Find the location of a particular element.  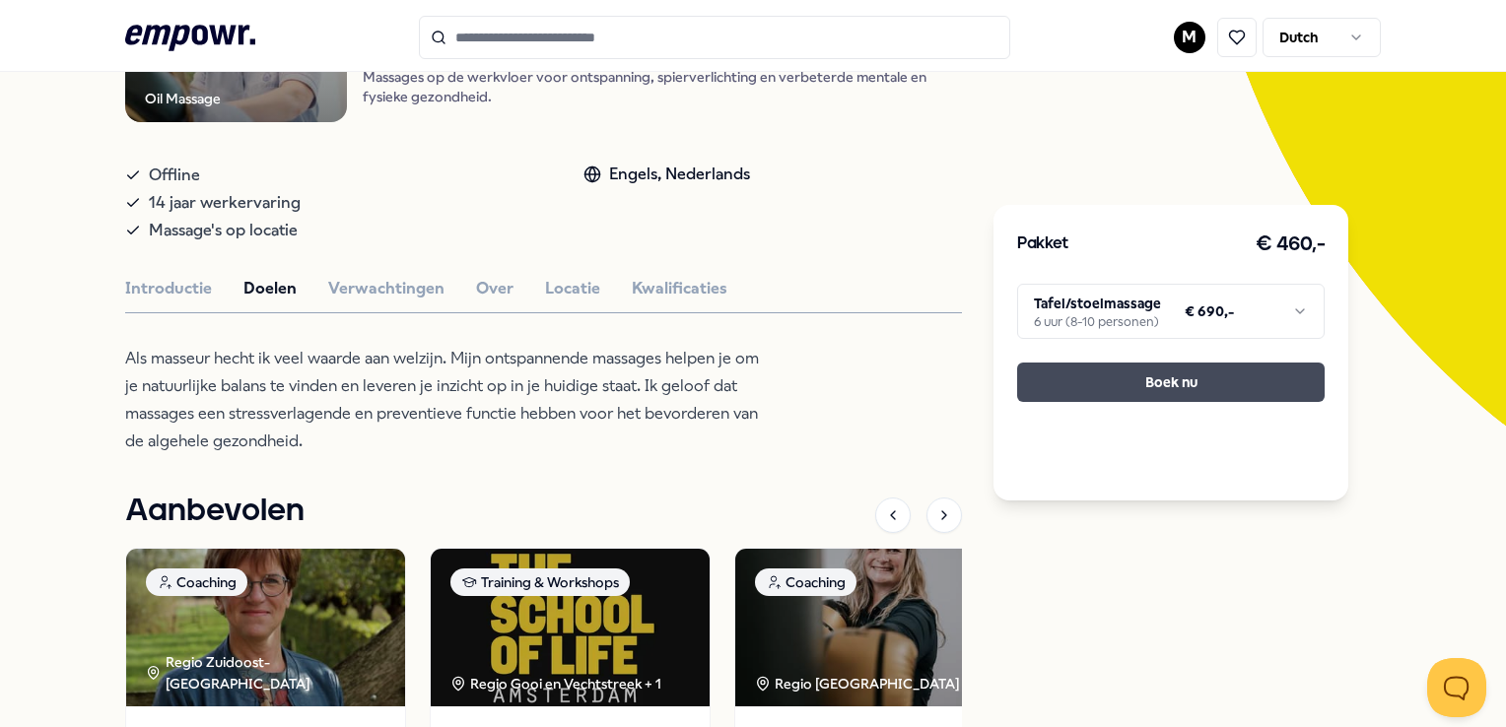

span: Offline is located at coordinates (174, 175).